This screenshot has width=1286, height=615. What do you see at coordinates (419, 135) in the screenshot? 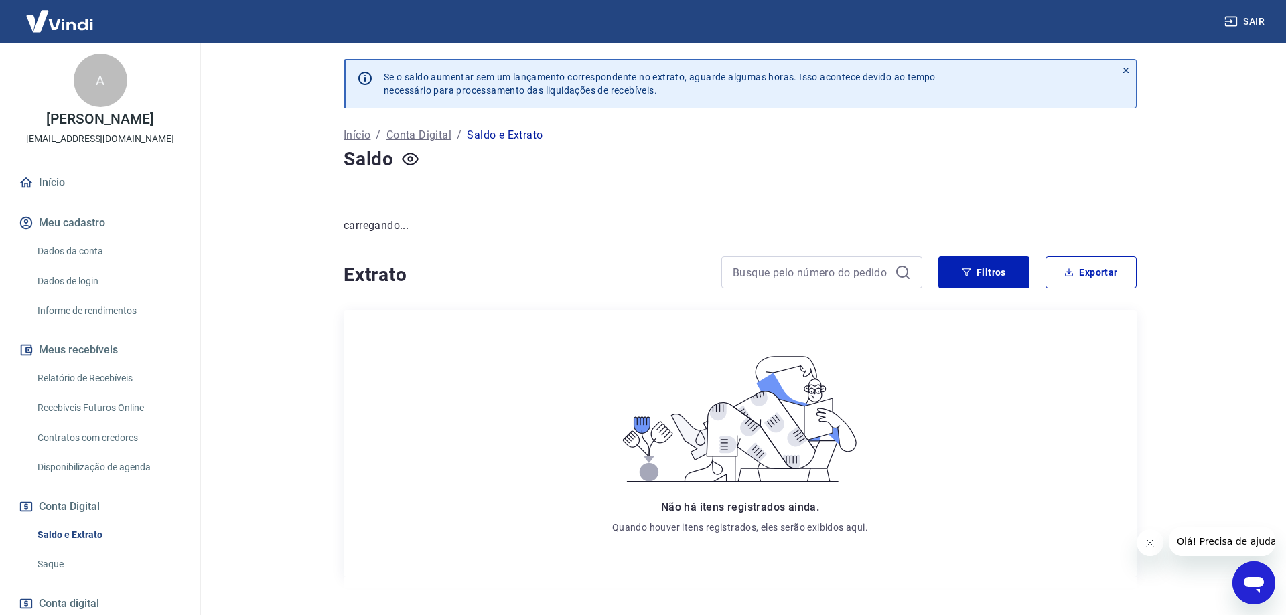
I see `a: Conta Digital` at bounding box center [419, 135].